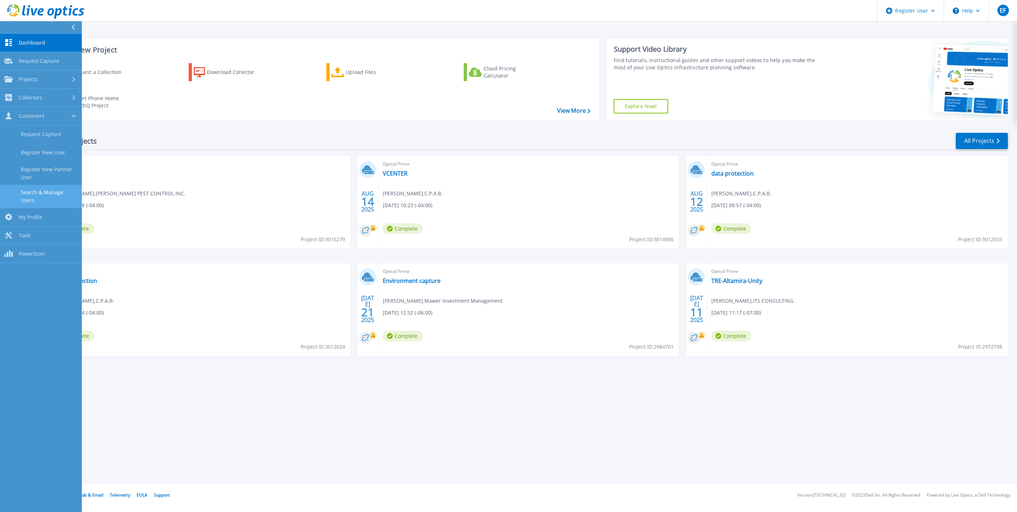  Describe the element at coordinates (718, 64) in the screenshot. I see `div: Find tutorials, instructional guides and other support videos to help you make the most of your L...` at that location.